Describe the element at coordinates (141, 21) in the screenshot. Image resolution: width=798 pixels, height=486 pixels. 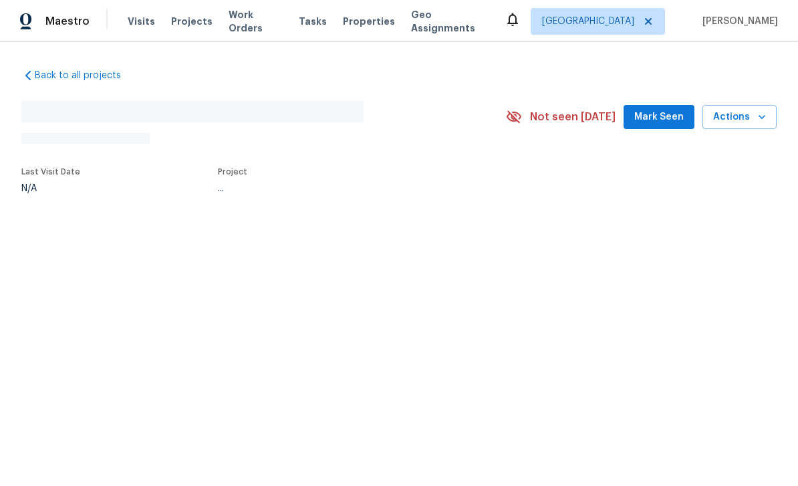
I see `span: Visits` at that location.